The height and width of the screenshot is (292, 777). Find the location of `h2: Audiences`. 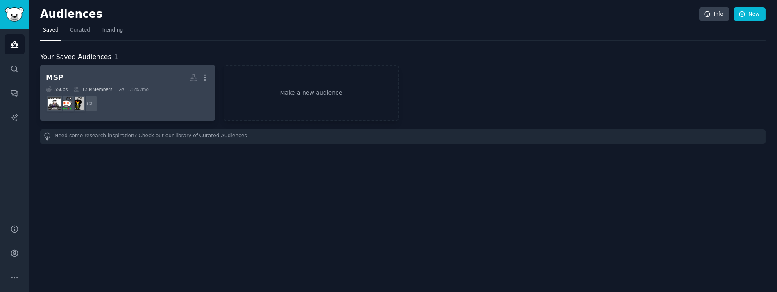

h2: Audiences is located at coordinates (370, 14).